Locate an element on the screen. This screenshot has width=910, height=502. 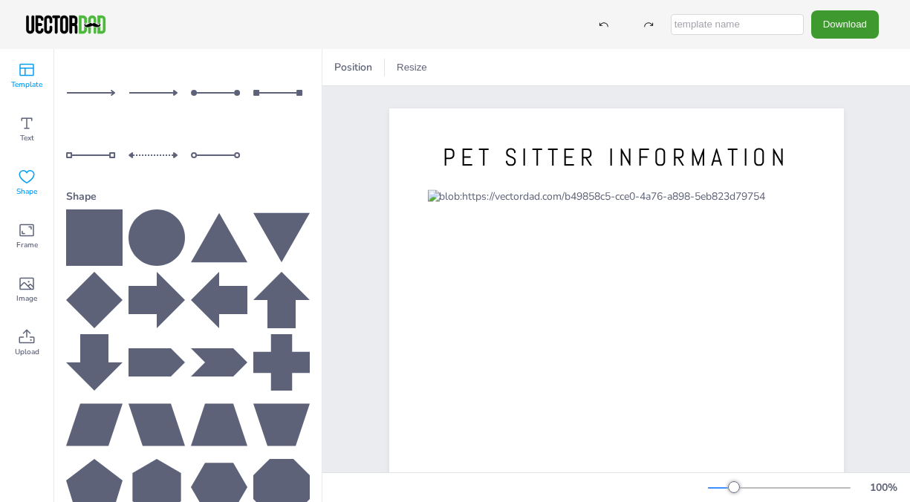
span: Image is located at coordinates (27, 299).